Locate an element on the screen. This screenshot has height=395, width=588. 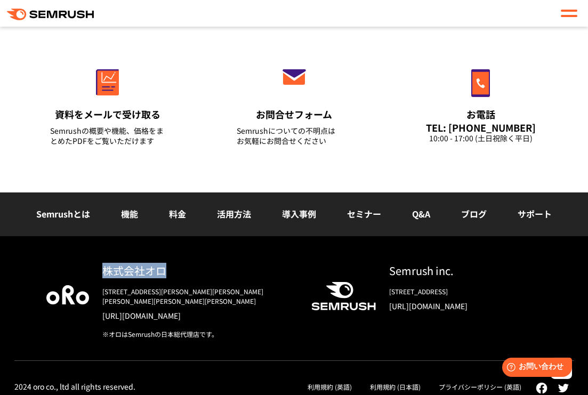
a: 利用規約 (日本語) is located at coordinates (395, 387).